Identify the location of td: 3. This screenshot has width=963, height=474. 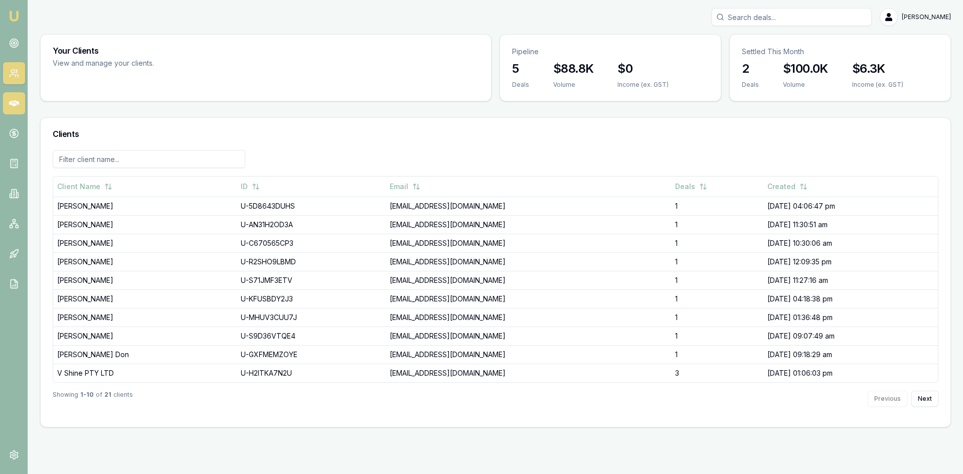
(717, 373).